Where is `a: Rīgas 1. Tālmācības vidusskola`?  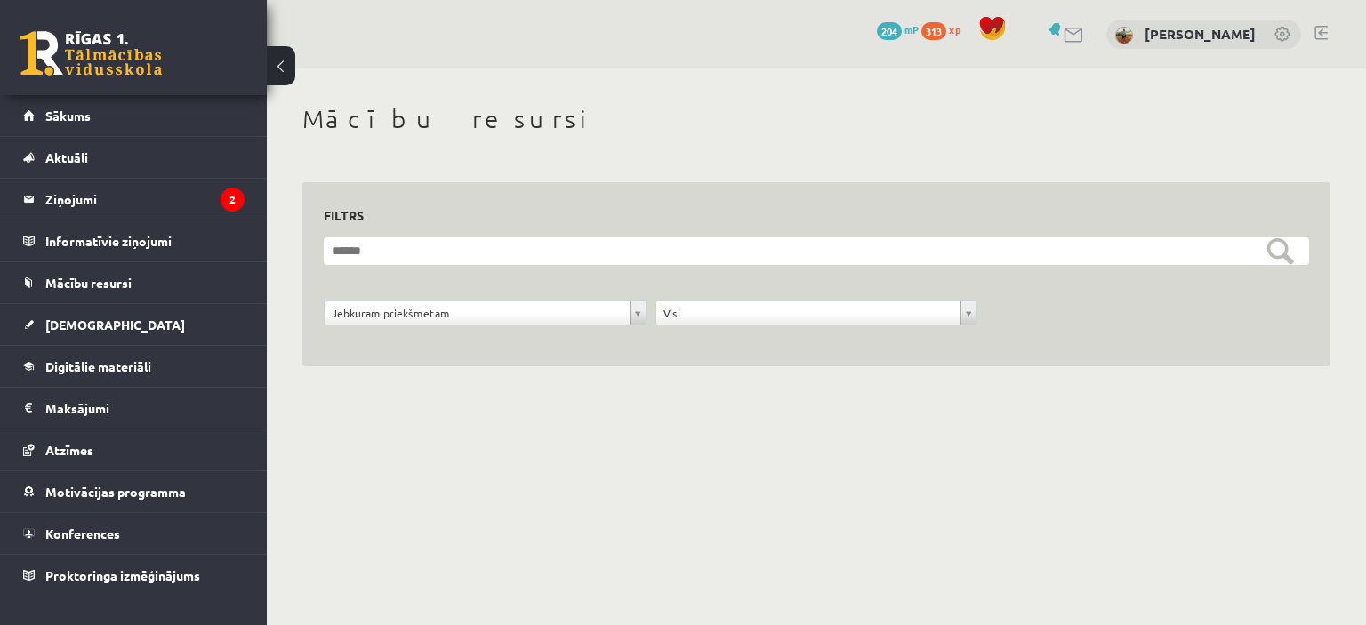
a: Rīgas 1. Tālmācības vidusskola is located at coordinates (91, 53).